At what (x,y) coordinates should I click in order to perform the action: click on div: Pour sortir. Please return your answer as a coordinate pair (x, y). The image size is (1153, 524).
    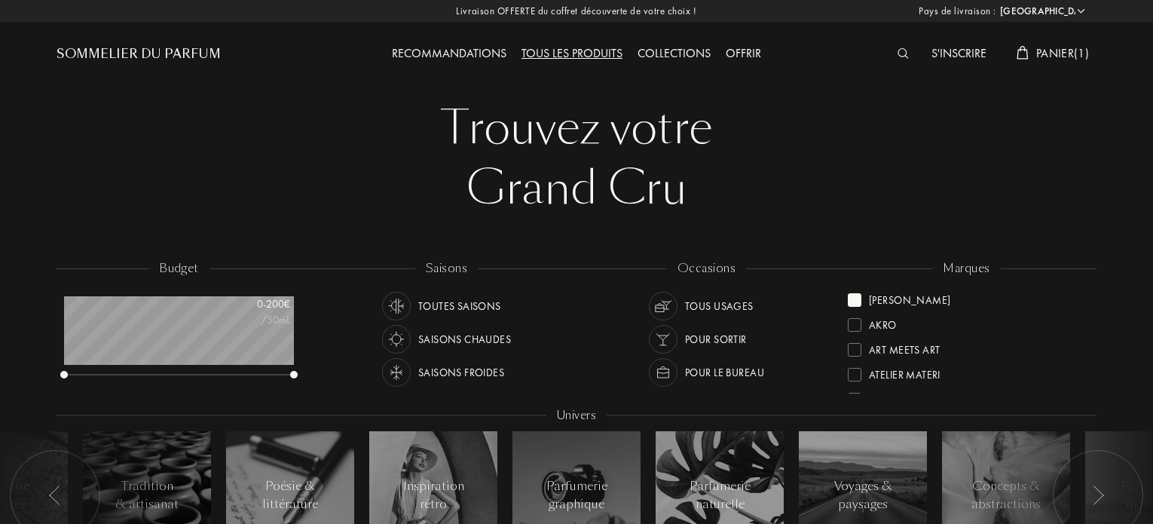
    Looking at the image, I should click on (716, 339).